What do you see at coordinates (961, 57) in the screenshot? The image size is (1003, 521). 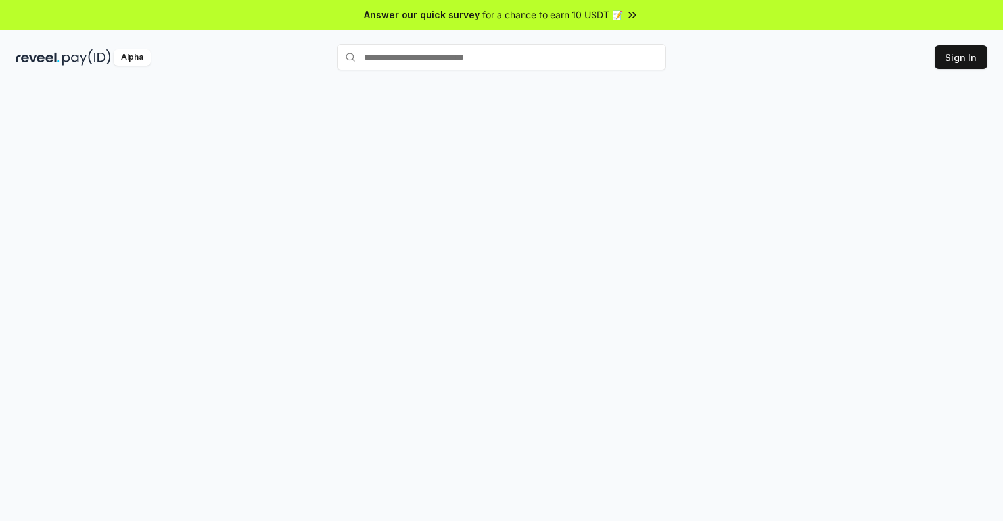 I see `button: Sign In` at bounding box center [961, 57].